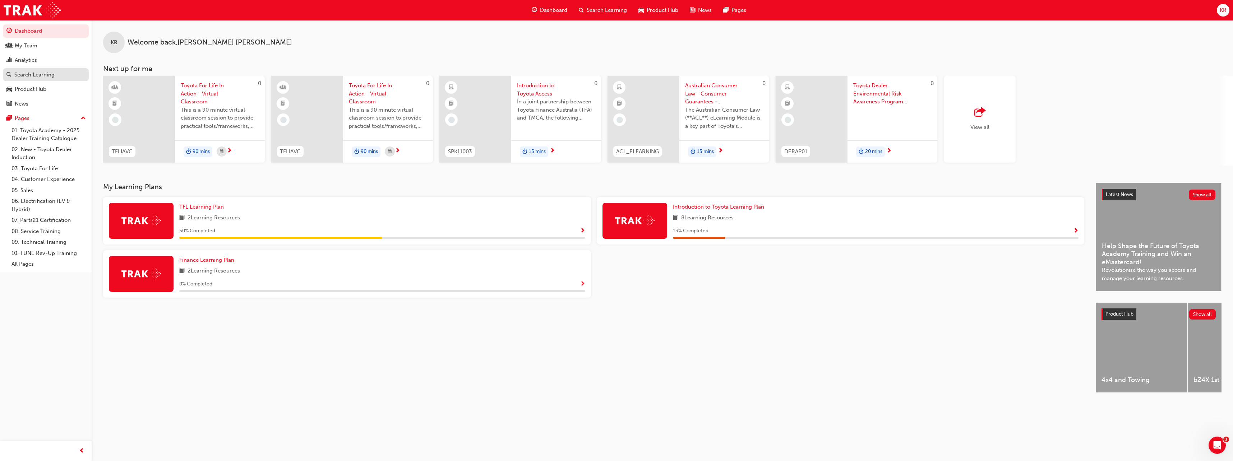 Image resolution: width=1233 pixels, height=461 pixels. What do you see at coordinates (725, 118) in the screenshot?
I see `span: The Australian Consumer Law (**ACL**) eLearning Module is a key part of Toyota’s compliance progr...` at bounding box center [725, 118].